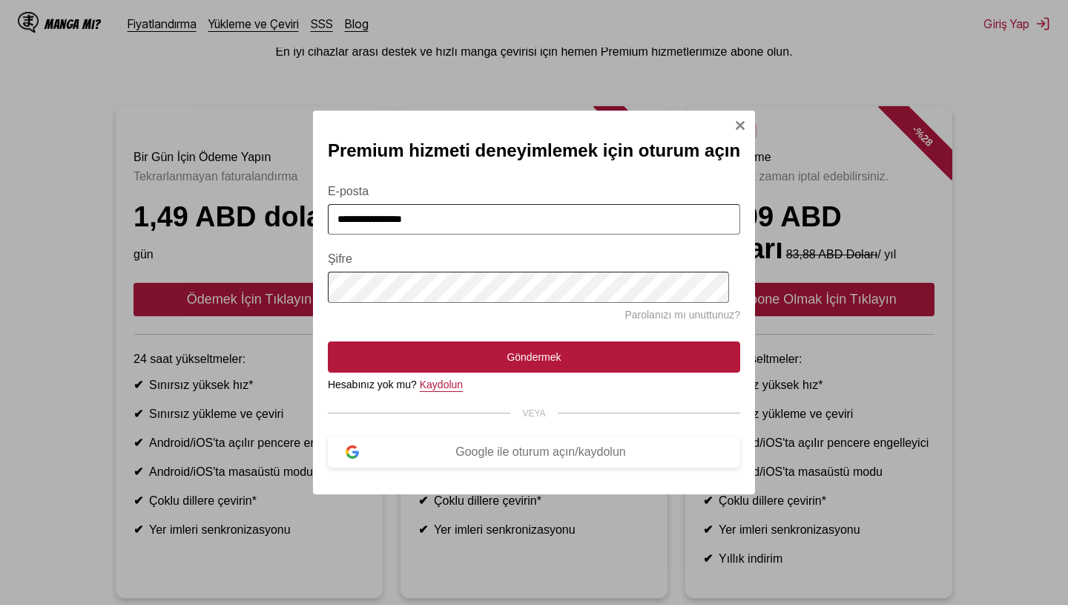 The height and width of the screenshot is (605, 1068). I want to click on font: Hesabınız yok mu?, so click(372, 384).